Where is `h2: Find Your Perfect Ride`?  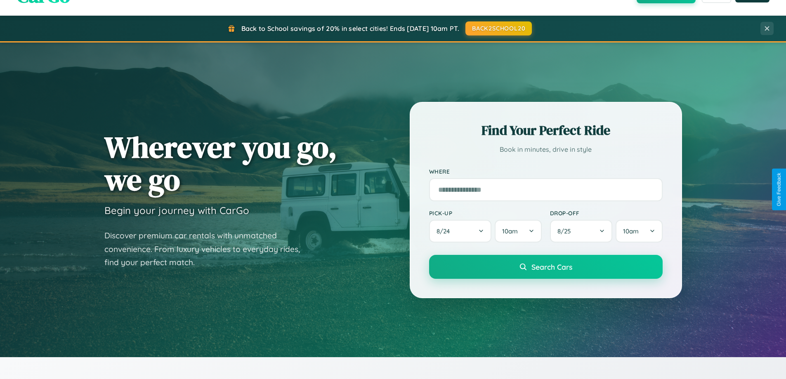 h2: Find Your Perfect Ride is located at coordinates (546, 130).